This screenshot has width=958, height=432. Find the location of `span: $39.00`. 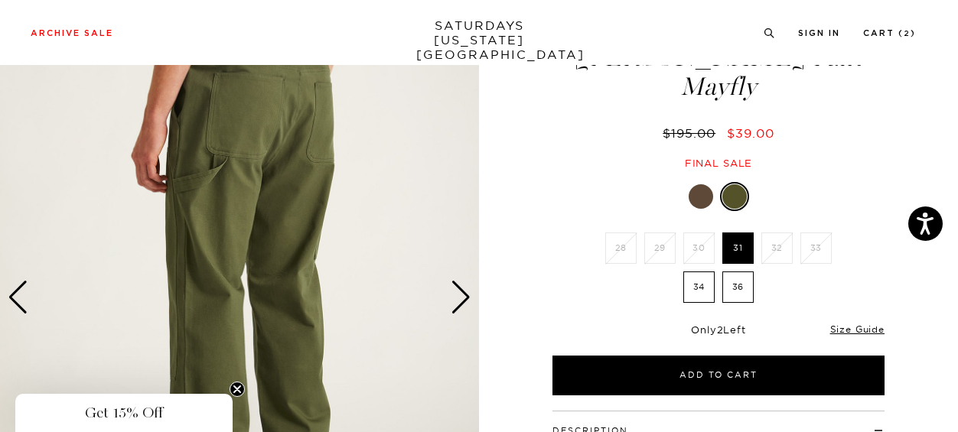

span: $39.00 is located at coordinates (751, 133).